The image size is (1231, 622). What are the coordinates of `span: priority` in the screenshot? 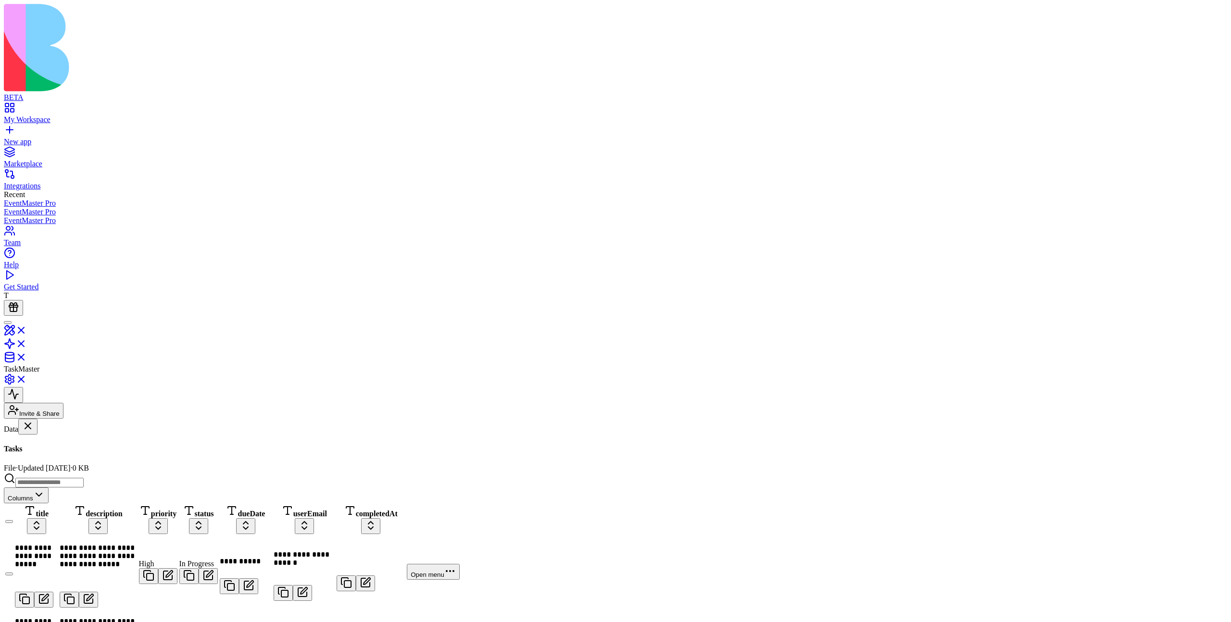 It's located at (163, 513).